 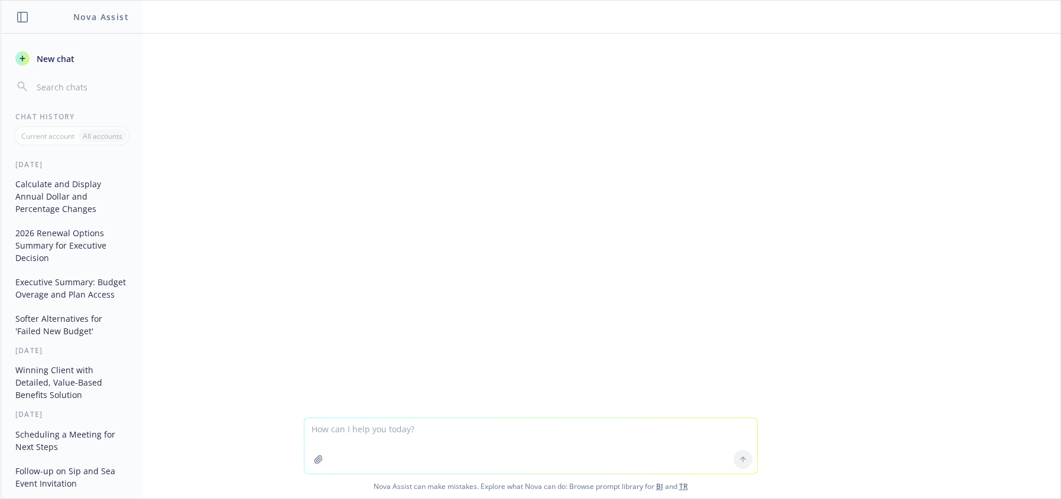 What do you see at coordinates (72, 245) in the screenshot?
I see `button: 2026 Renewal Options Summary for Executive Decision` at bounding box center [72, 245].